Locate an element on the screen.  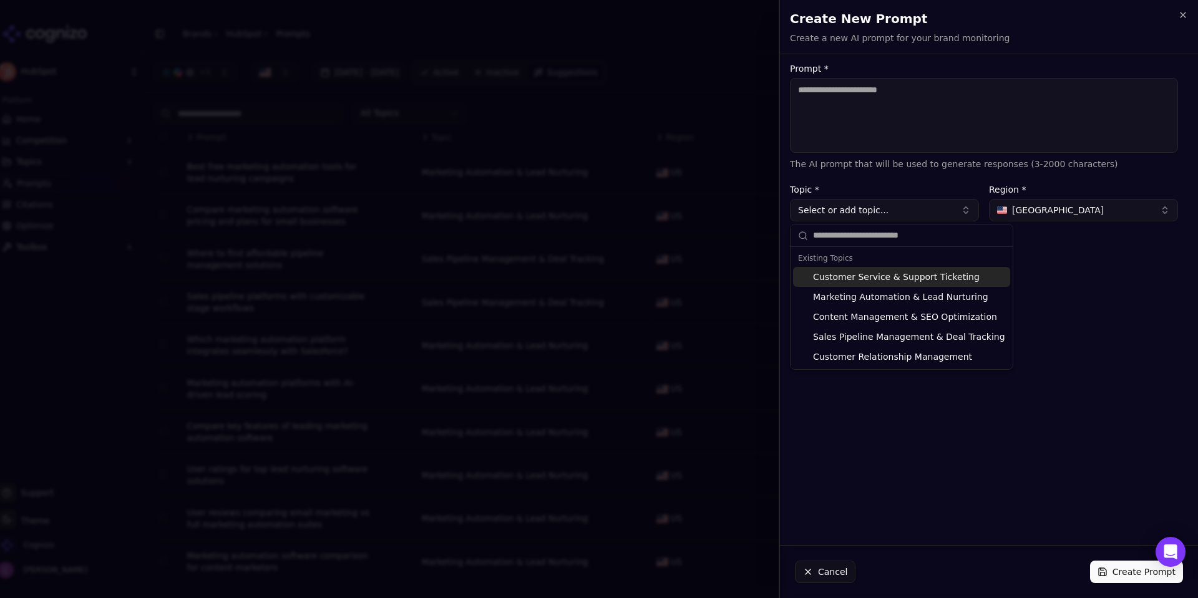
h2: Create New Prompt is located at coordinates (989, 19).